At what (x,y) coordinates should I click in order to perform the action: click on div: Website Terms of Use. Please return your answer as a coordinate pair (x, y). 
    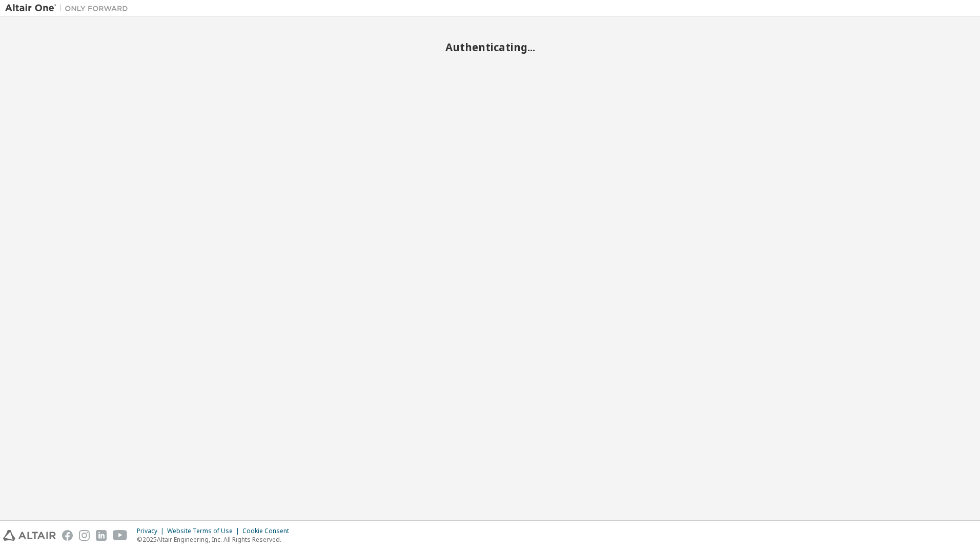
    Looking at the image, I should click on (204, 531).